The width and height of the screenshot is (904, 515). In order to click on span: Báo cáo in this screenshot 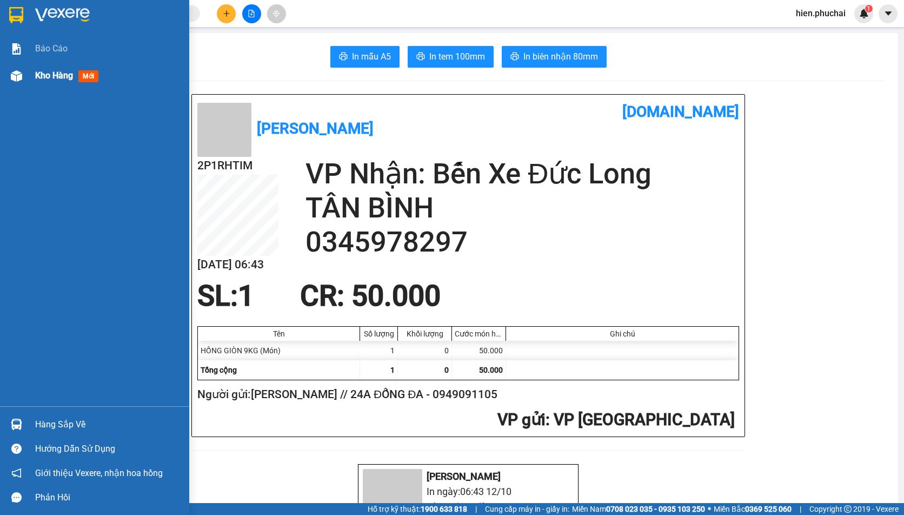, I will do `click(51, 48)`.